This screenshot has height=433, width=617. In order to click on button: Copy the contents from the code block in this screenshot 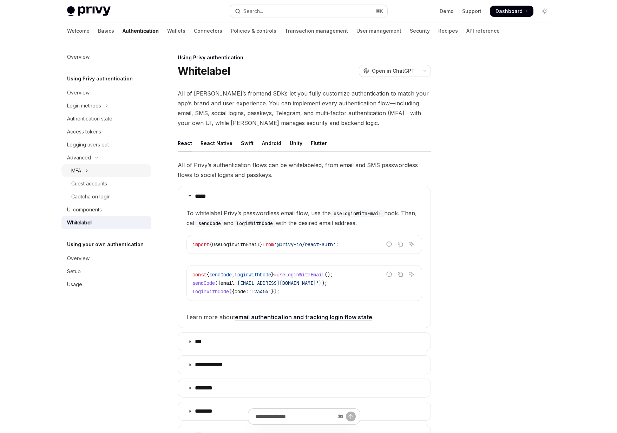, I will do `click(401, 274)`.